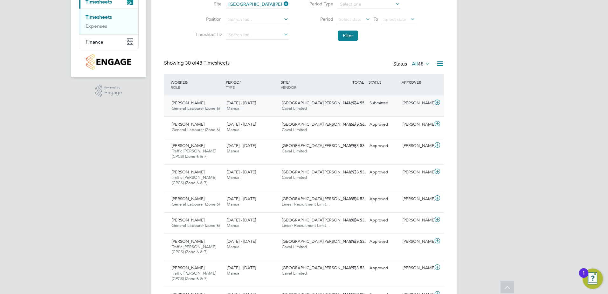  What do you see at coordinates (319, 19) in the screenshot?
I see `label: Period` at bounding box center [319, 19].